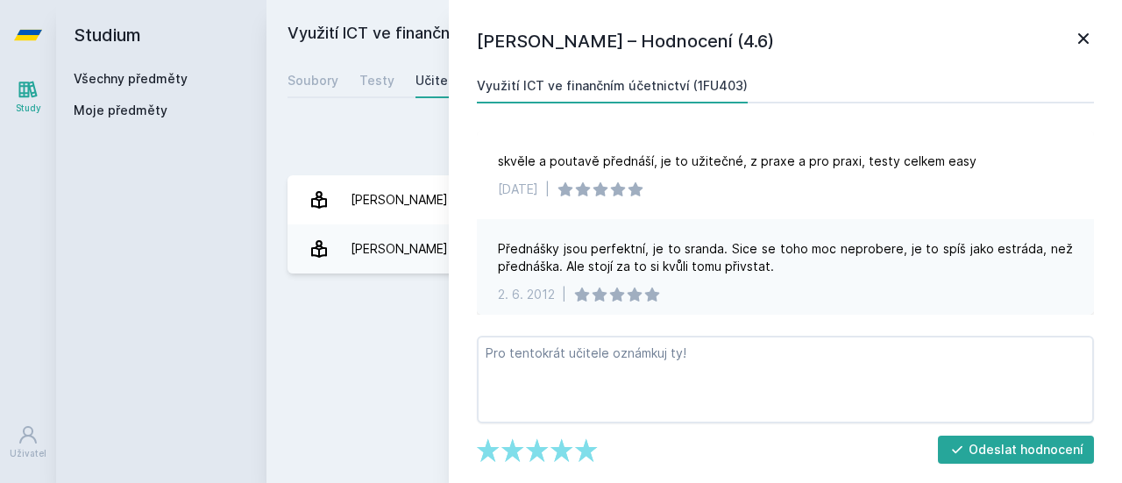 The image size is (1122, 483). Describe the element at coordinates (131, 78) in the screenshot. I see `a: Všechny předměty` at that location.